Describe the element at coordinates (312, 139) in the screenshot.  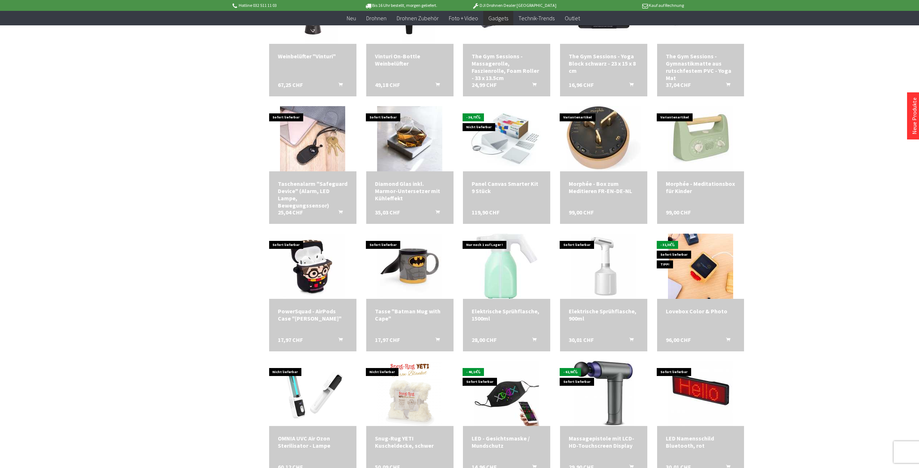
I see `img: Taschenalarm "Safeguard Device" (Alarm, LED Lampe, Bewegungssensor)` at that location.